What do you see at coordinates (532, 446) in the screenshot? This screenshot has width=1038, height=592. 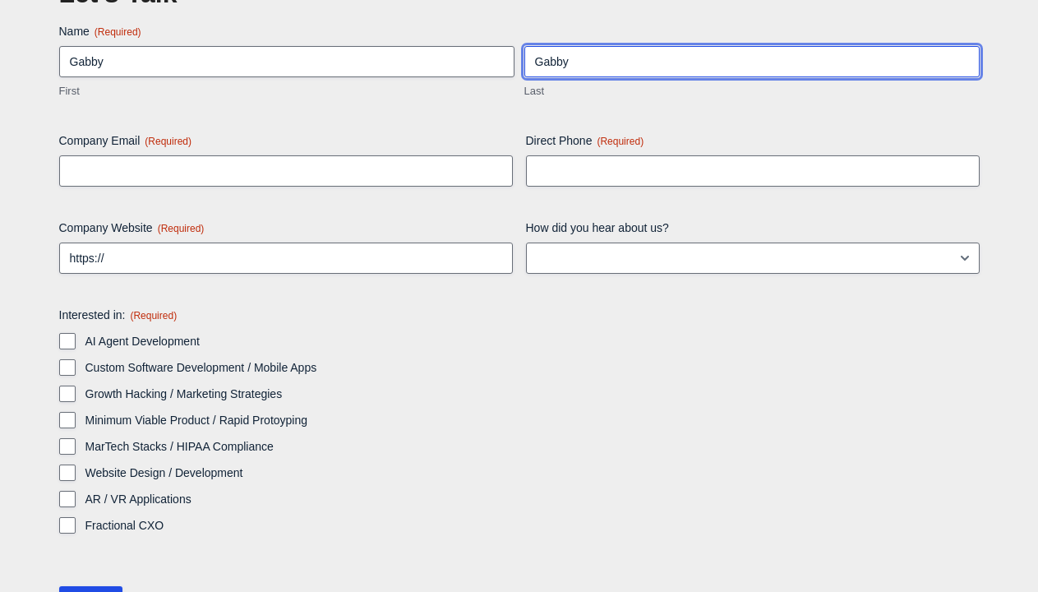 I see `label: MarTech Stacks / HIPAA Compliance` at bounding box center [532, 446].